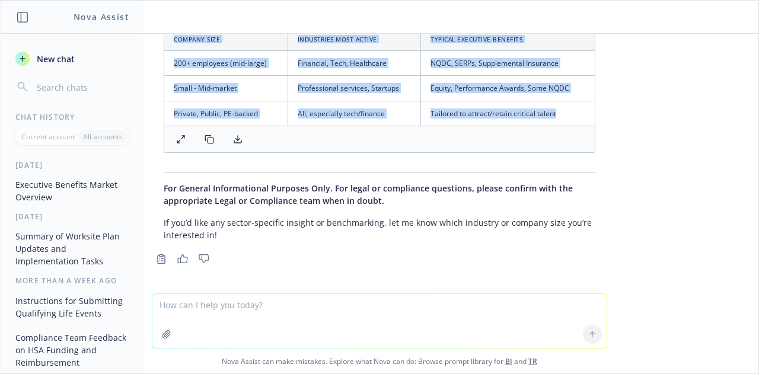  Describe the element at coordinates (72, 59) in the screenshot. I see `button: New chat` at that location.